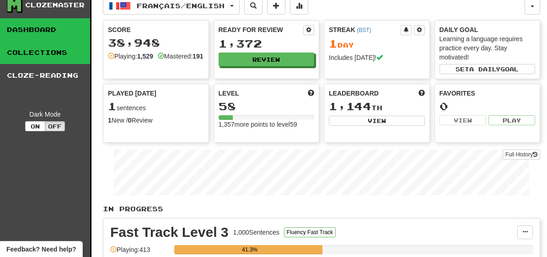 This screenshot has height=257, width=547. What do you see at coordinates (488, 48) in the screenshot?
I see `div: Learning a language requires practice every day. Stay motivated!` at bounding box center [488, 48].